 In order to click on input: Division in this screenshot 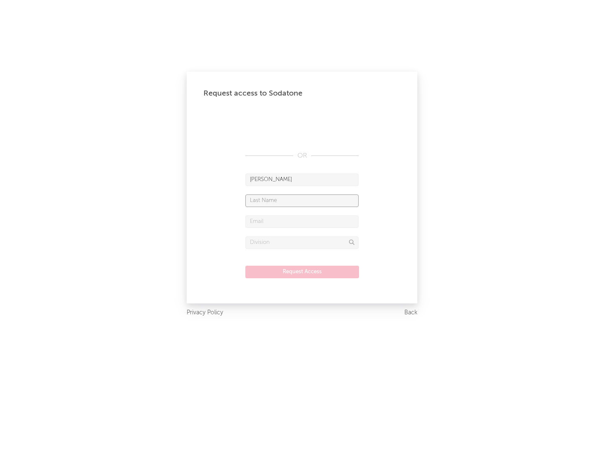, I will do `click(302, 243)`.